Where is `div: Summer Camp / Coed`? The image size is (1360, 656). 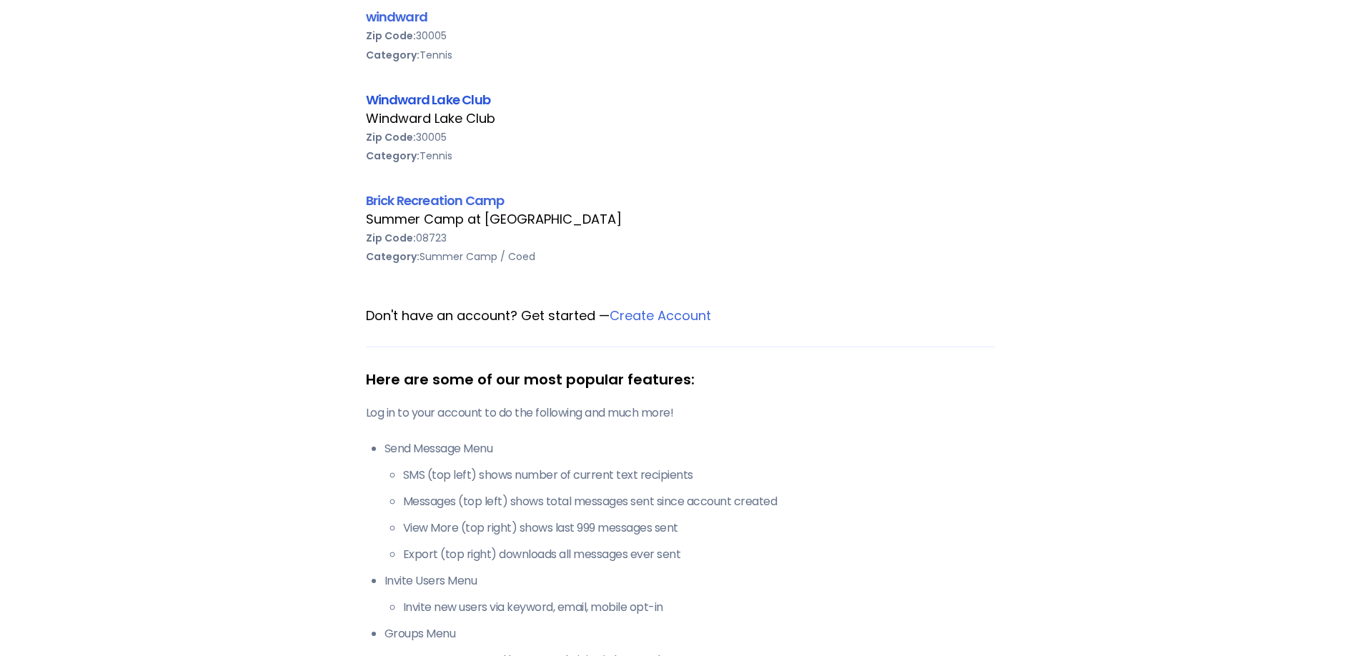
div: Summer Camp / Coed is located at coordinates (681, 257).